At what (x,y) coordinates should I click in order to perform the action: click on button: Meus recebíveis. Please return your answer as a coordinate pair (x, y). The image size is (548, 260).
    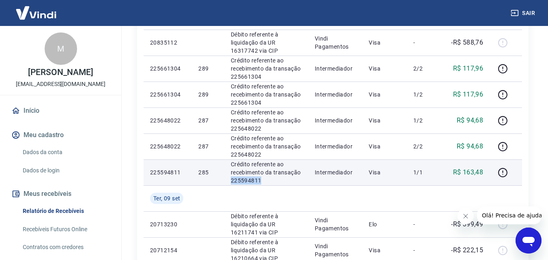
    Looking at the image, I should click on (60, 194).